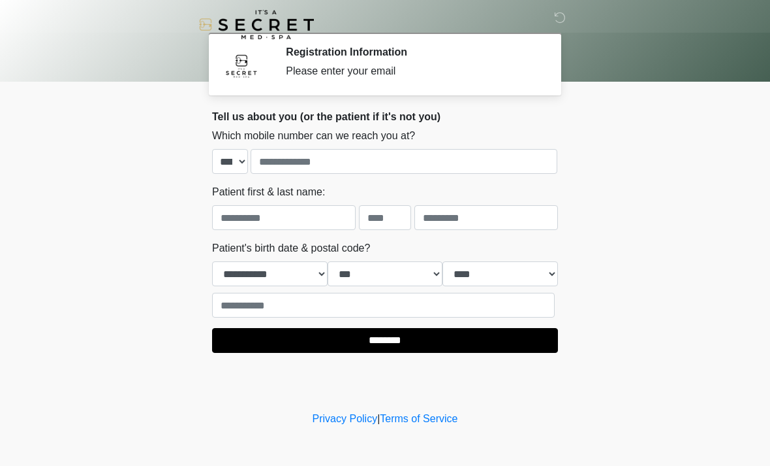 Image resolution: width=770 pixels, height=466 pixels. What do you see at coordinates (242, 65) in the screenshot?
I see `img: Agent Avatar` at bounding box center [242, 65].